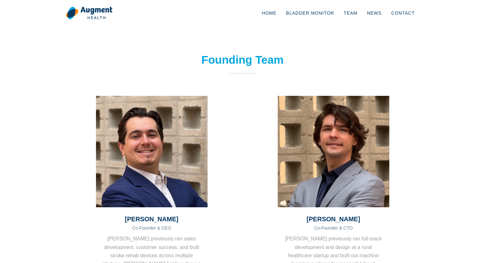 The width and height of the screenshot is (485, 263). Describe the element at coordinates (269, 13) in the screenshot. I see `a: Home` at that location.